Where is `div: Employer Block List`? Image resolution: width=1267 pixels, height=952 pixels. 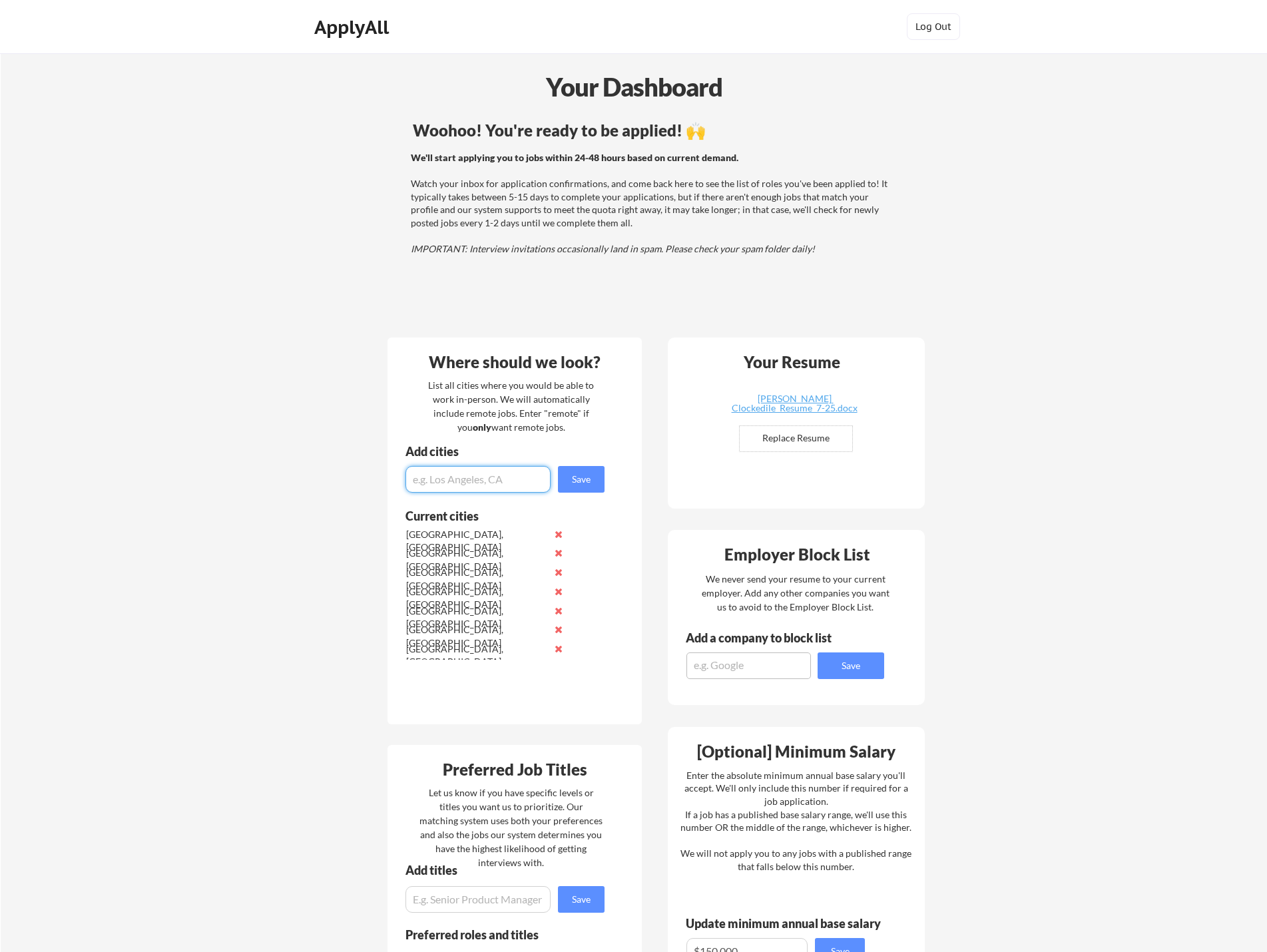 div: Employer Block List is located at coordinates (797, 554).